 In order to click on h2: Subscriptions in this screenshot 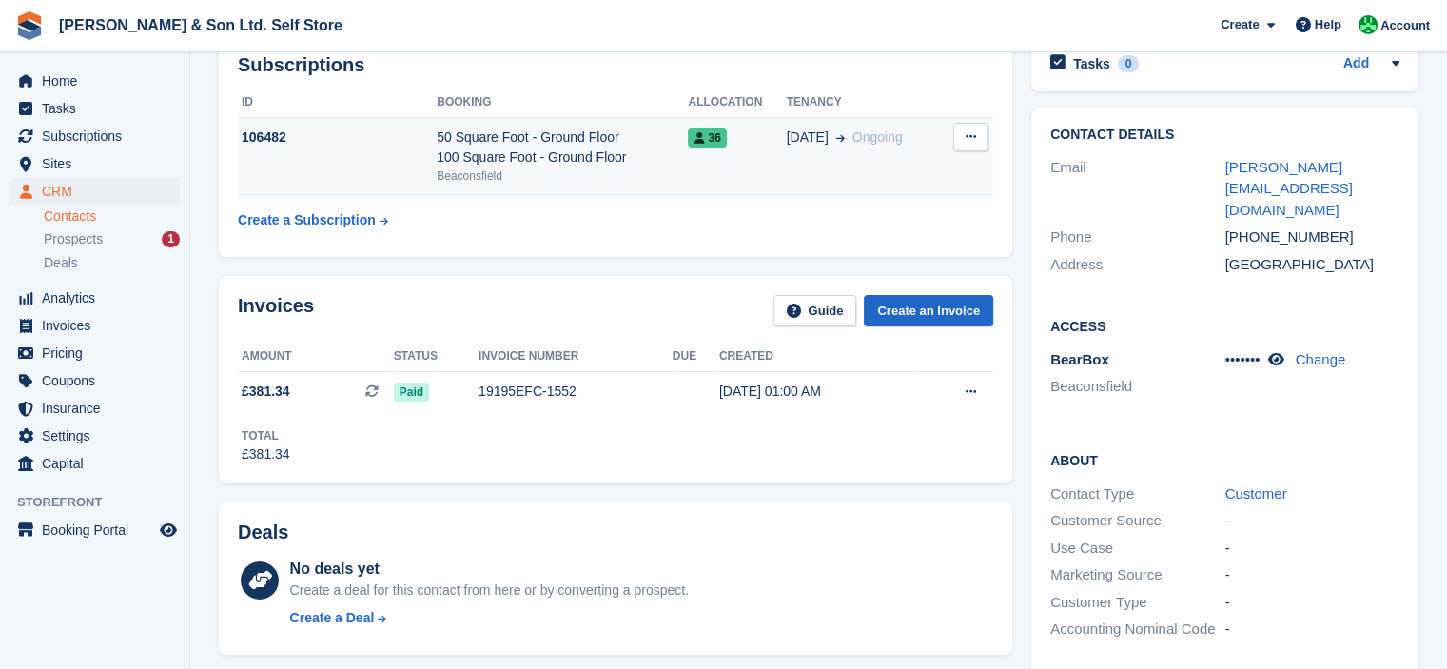, I will do `click(615, 65)`.